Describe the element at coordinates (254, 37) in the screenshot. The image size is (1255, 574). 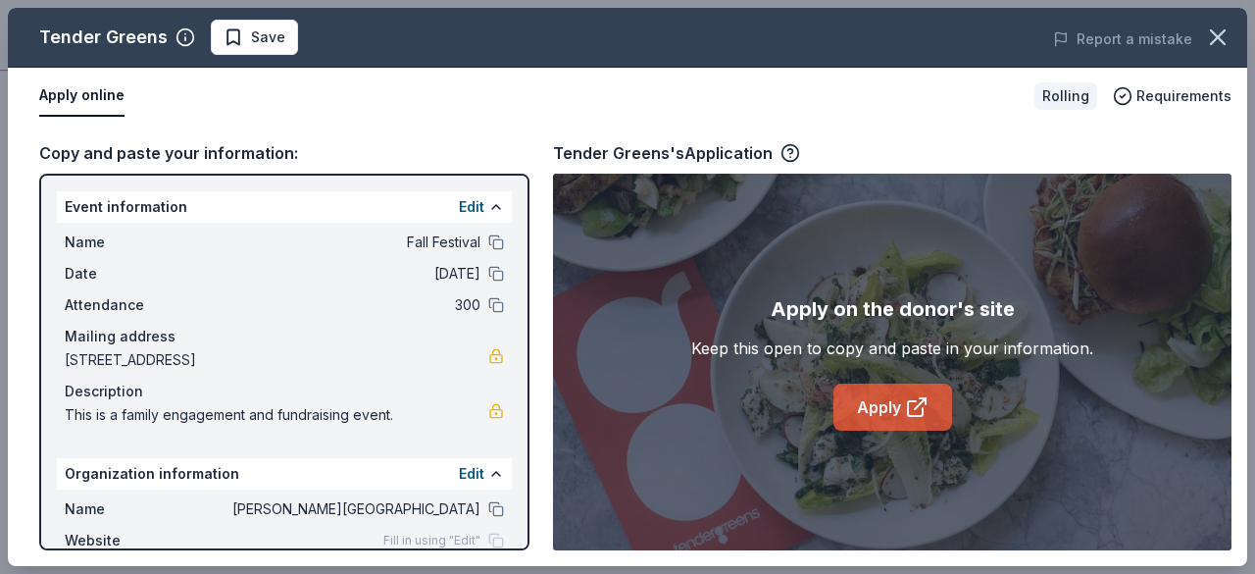
I see `button: Save` at that location.